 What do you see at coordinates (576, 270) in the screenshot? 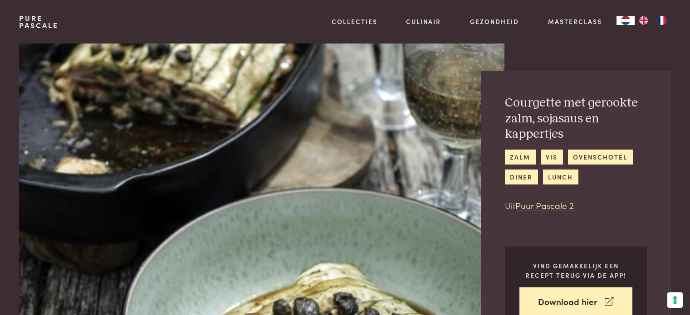
I see `p: Vind gemakkelijk een recept terug via de app!` at bounding box center [576, 270].